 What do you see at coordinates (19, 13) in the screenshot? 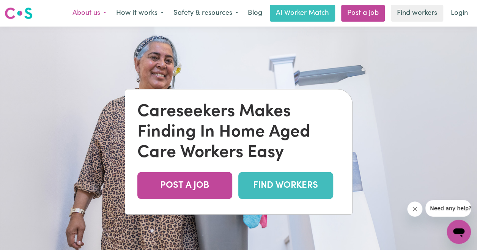
I see `img: Careseekers logo` at bounding box center [19, 13].